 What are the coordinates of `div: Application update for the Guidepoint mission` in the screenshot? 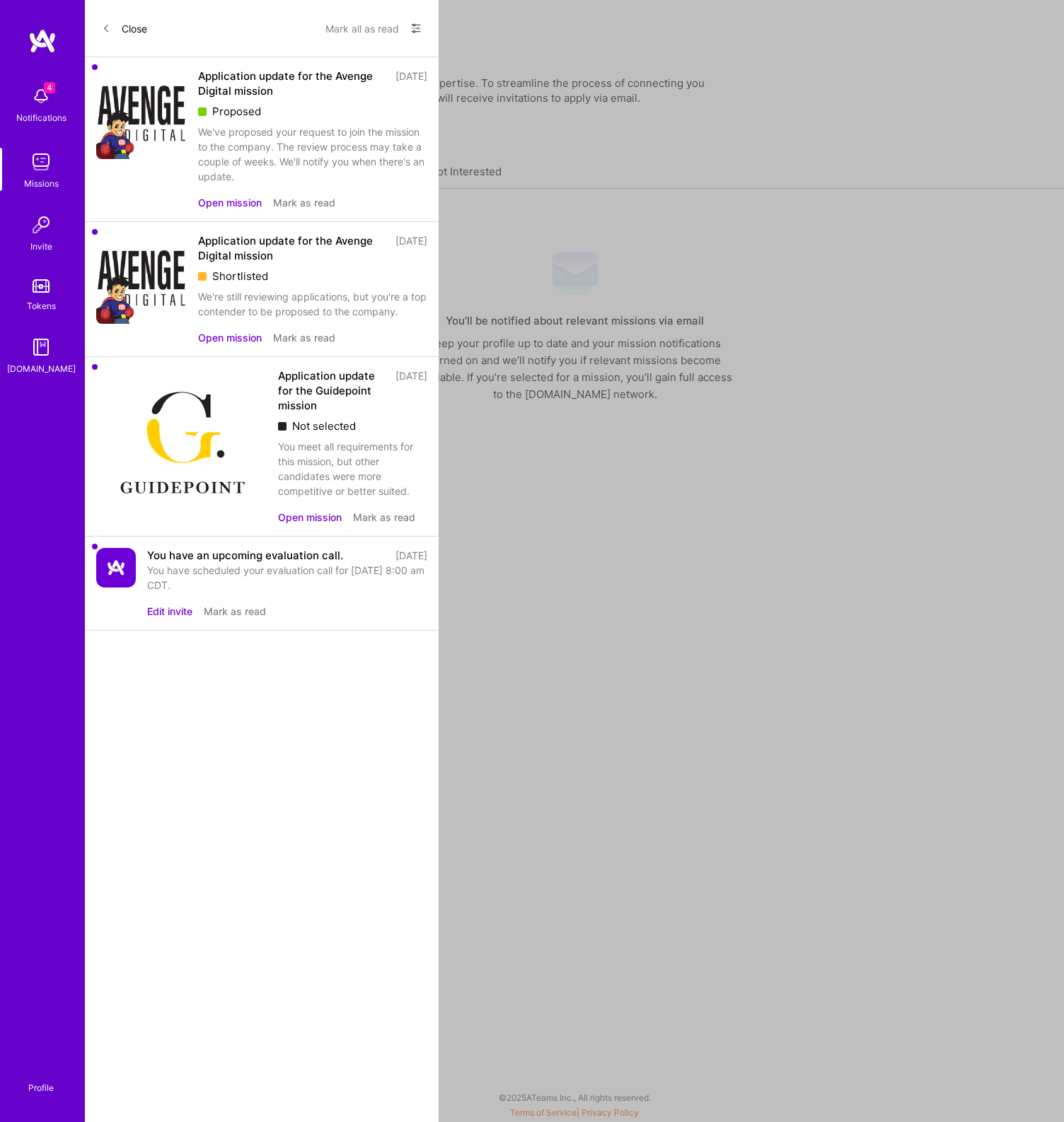 It's located at (333, 390).